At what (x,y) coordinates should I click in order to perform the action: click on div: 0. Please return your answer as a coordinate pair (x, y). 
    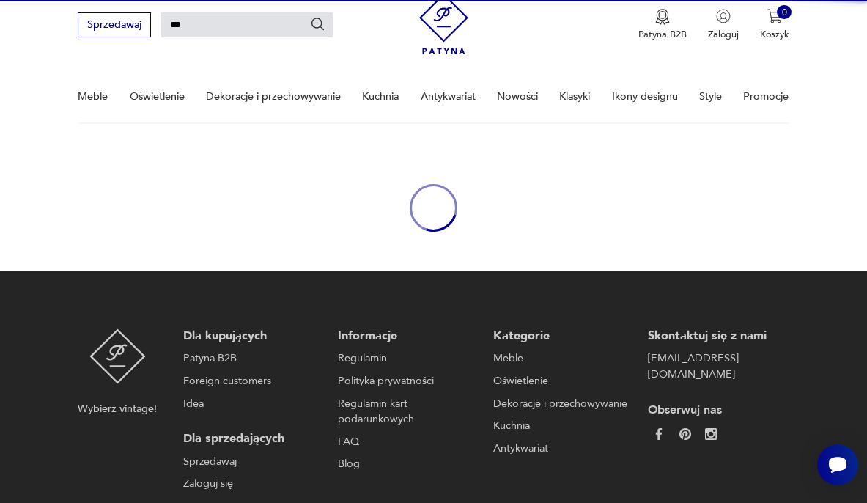
    Looking at the image, I should click on (784, 12).